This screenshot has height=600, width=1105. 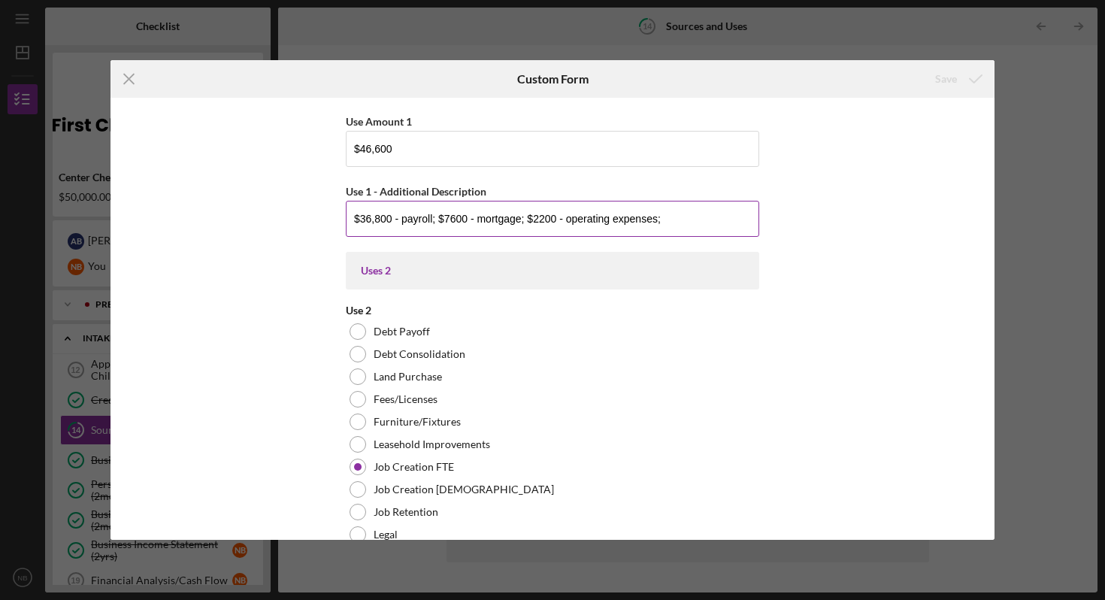 What do you see at coordinates (406, 512) in the screenshot?
I see `label: Job Retention` at bounding box center [406, 512].